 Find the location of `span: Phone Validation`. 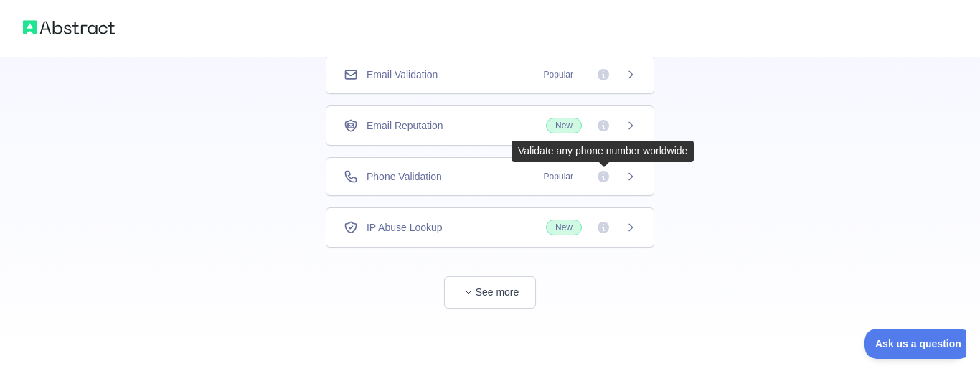

span: Phone Validation is located at coordinates (404, 176).